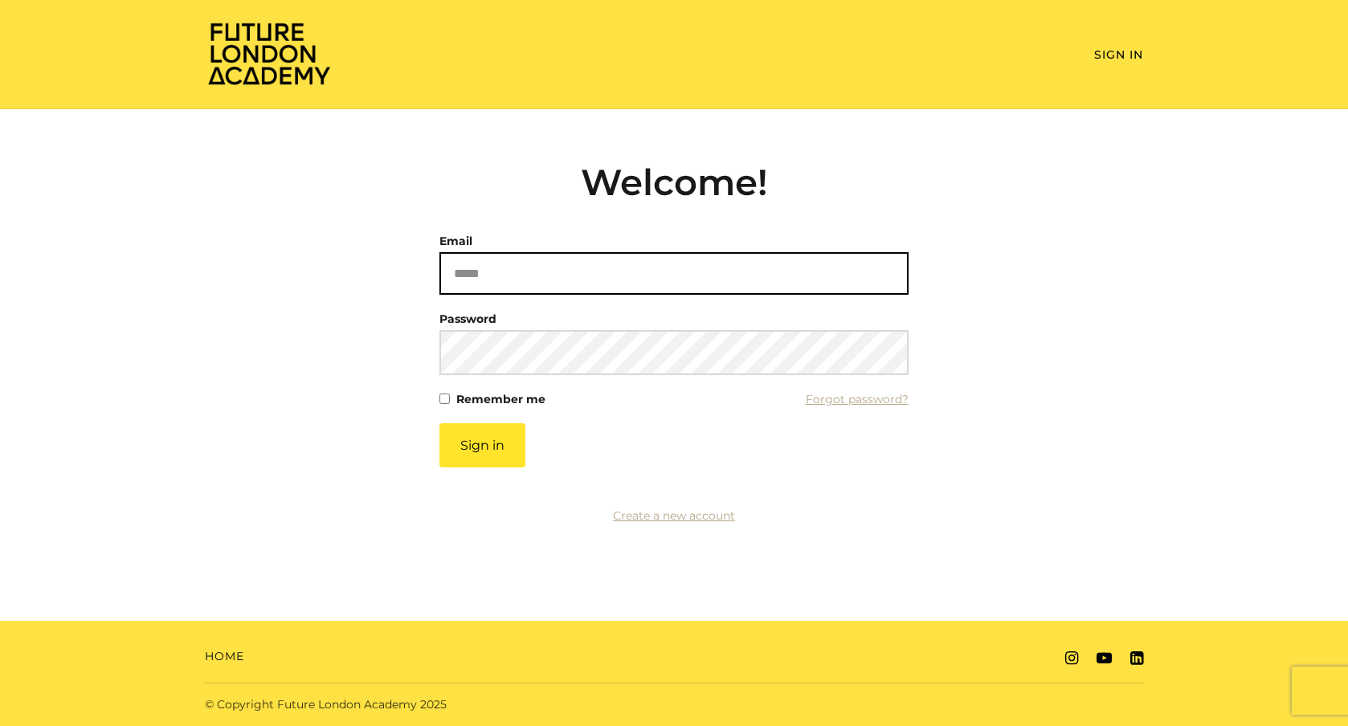 Image resolution: width=1348 pixels, height=726 pixels. Describe the element at coordinates (224, 656) in the screenshot. I see `a: Home` at that location.